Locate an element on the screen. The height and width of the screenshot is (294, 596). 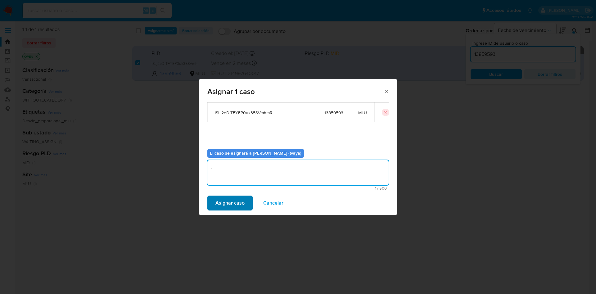
span: Máximo 500 caracteres is located at coordinates (298, 188).